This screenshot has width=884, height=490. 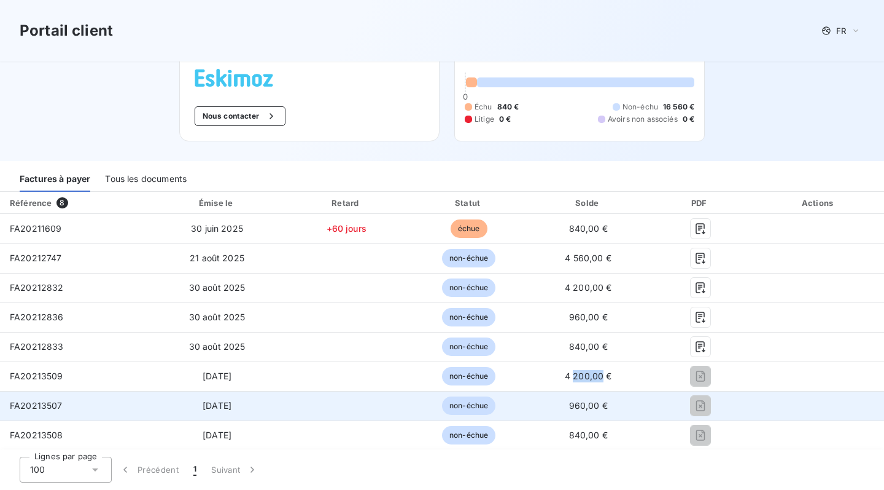 I want to click on span: FA20213508, so click(x=36, y=434).